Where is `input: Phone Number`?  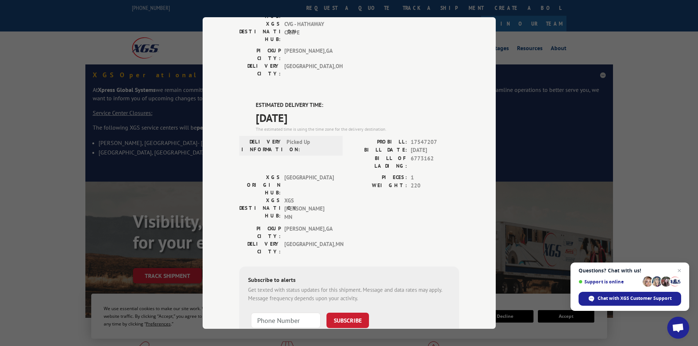 input: Phone Number is located at coordinates (286, 321).